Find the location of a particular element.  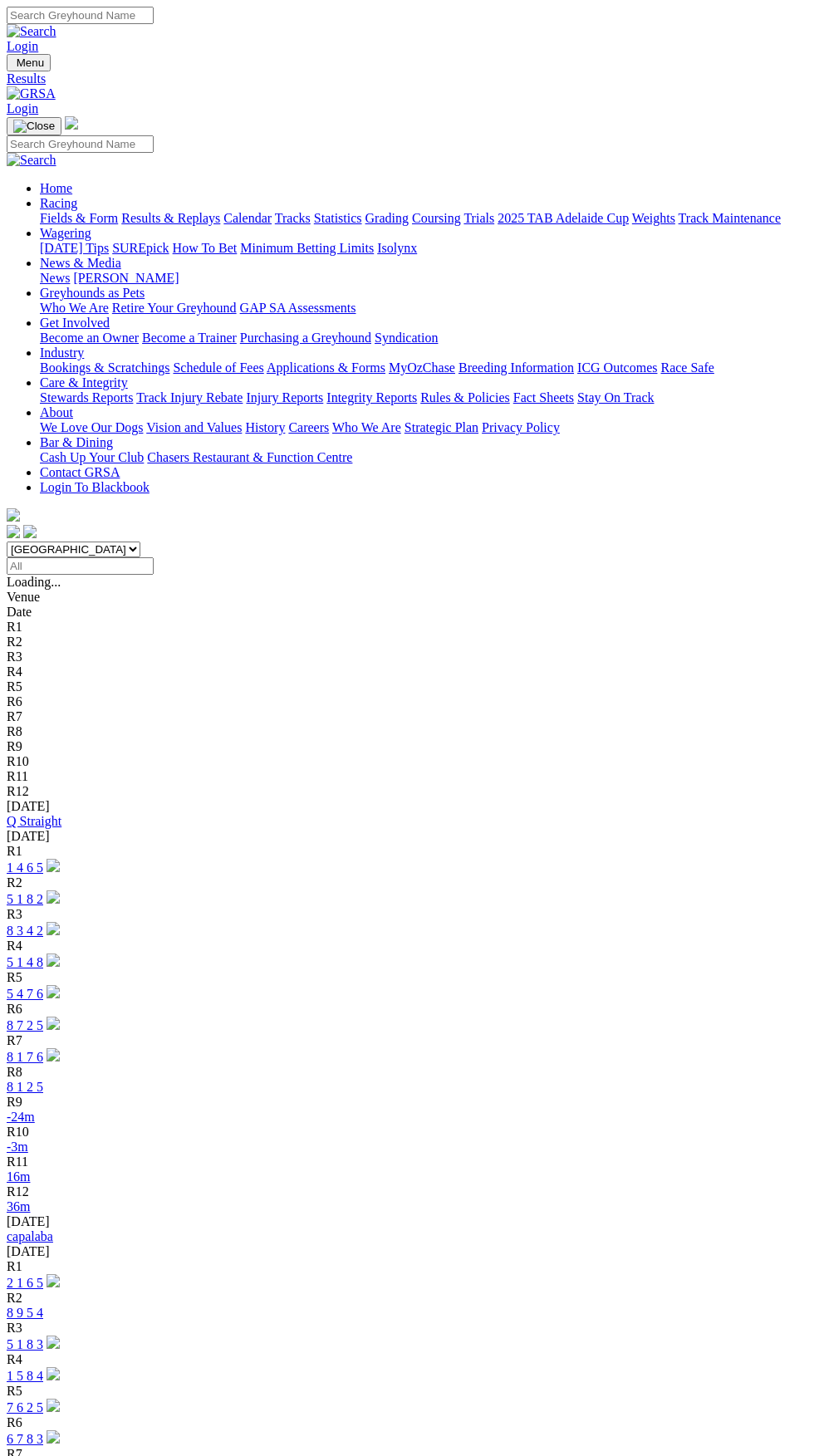

span: Loading... is located at coordinates (33, 582).